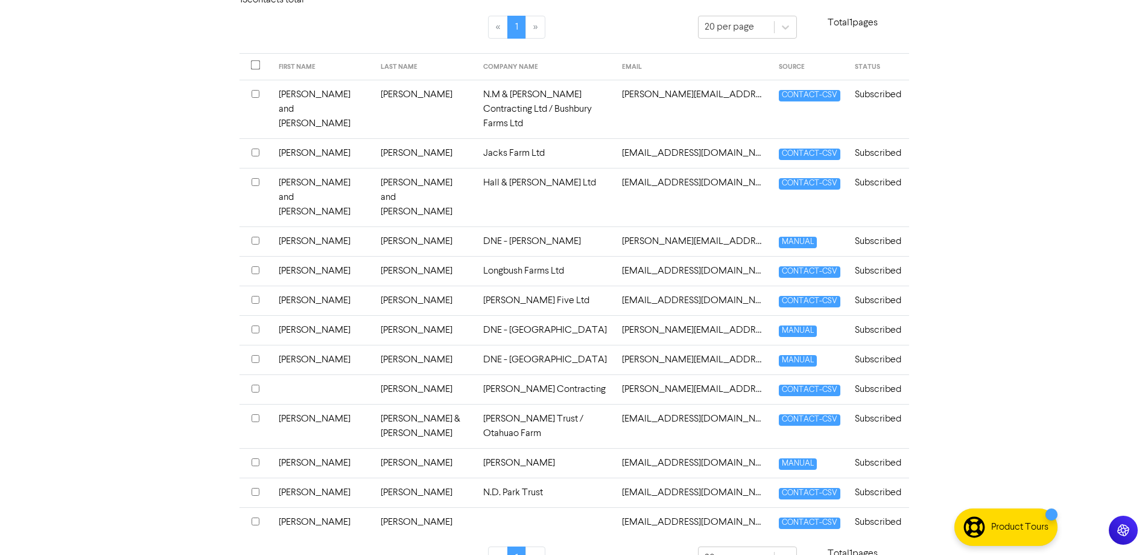 The image size is (1148, 555). I want to click on td: Jacks Farm Ltd, so click(545, 153).